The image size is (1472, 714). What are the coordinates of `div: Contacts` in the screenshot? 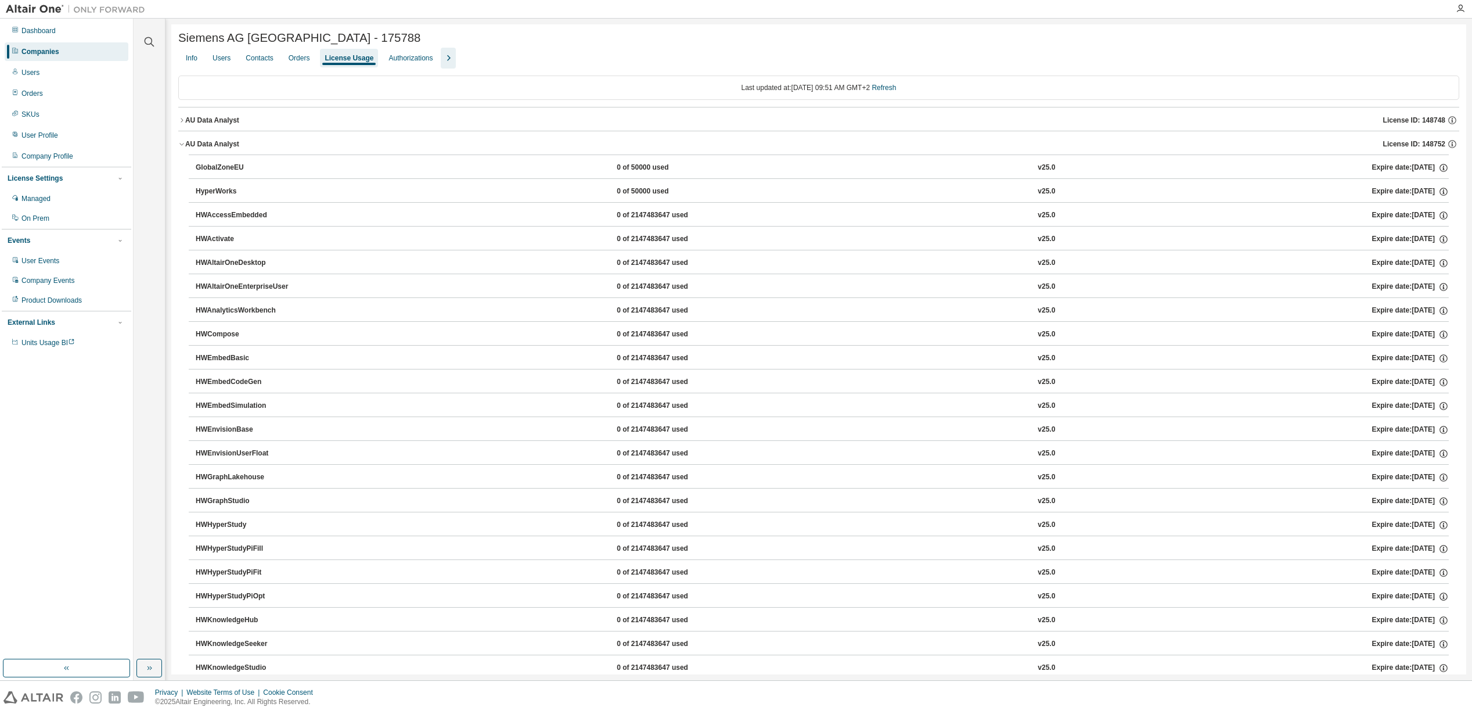 It's located at (259, 58).